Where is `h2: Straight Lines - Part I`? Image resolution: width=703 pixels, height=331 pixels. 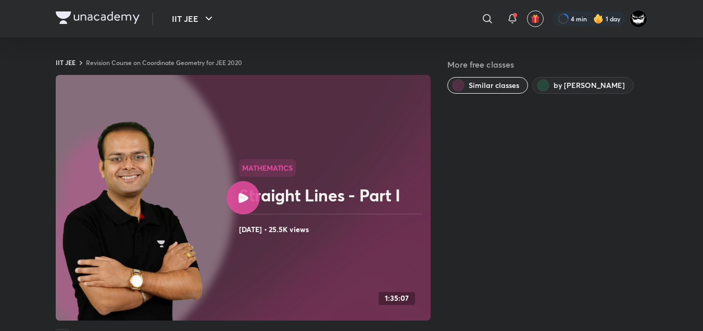 h2: Straight Lines - Part I is located at coordinates (333, 195).